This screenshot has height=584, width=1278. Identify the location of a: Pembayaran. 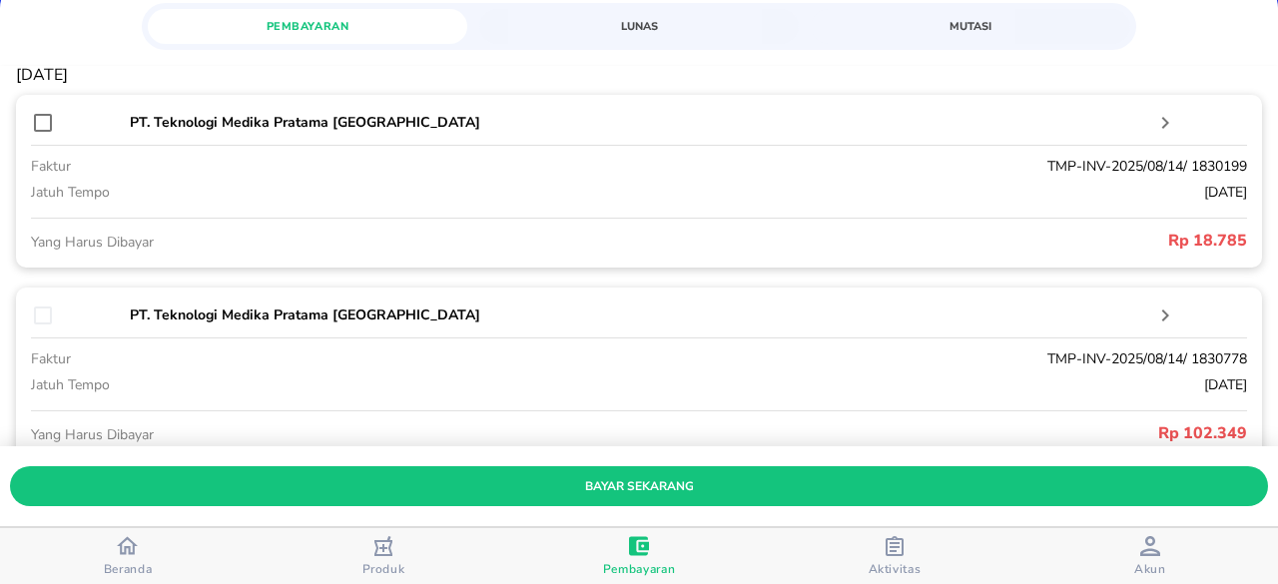
(307, 26).